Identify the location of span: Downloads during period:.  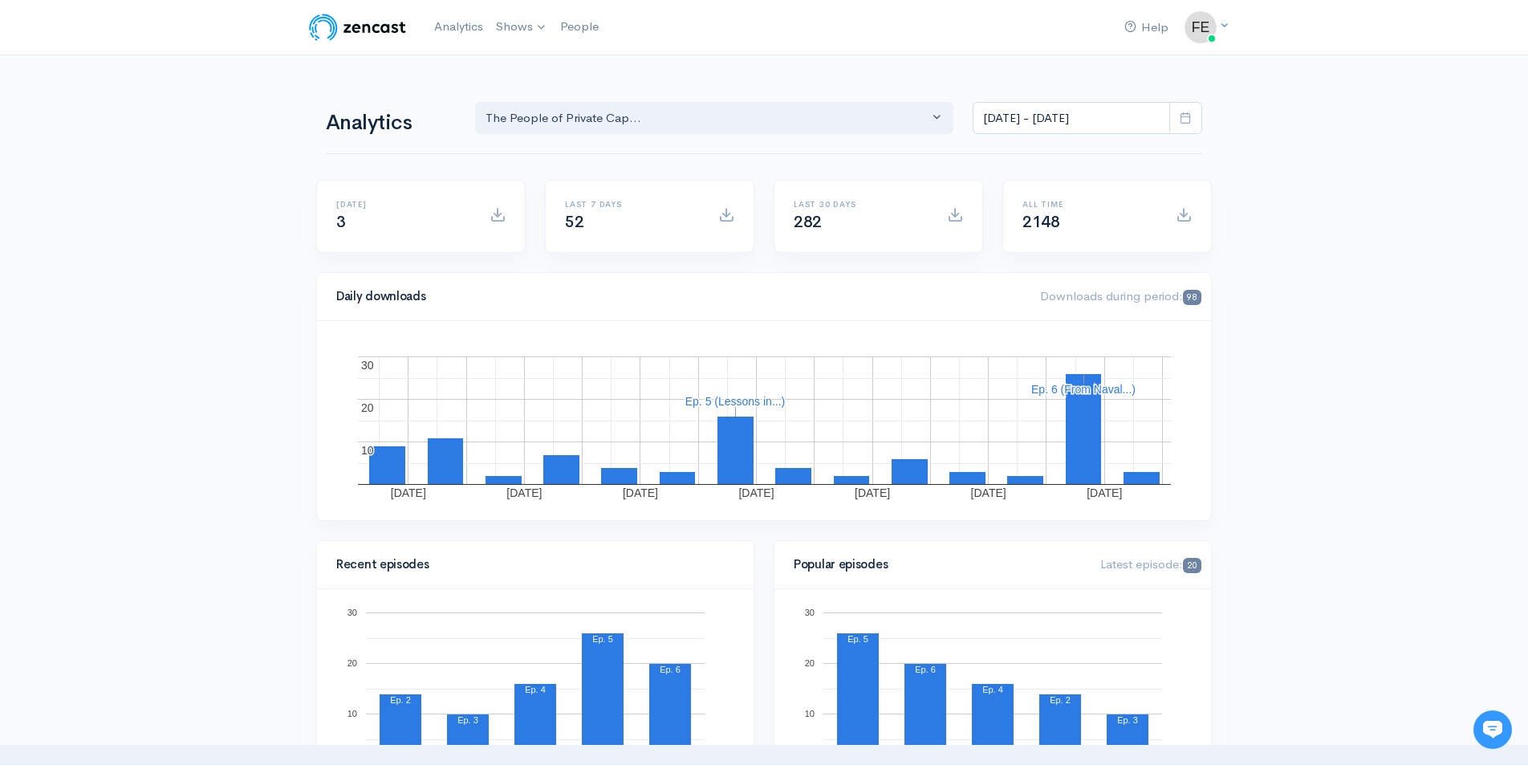
(1120, 295).